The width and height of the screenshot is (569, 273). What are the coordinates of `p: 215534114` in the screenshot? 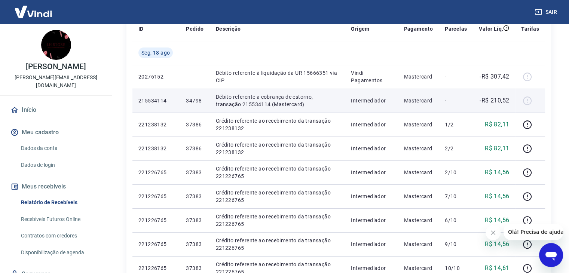 It's located at (156, 101).